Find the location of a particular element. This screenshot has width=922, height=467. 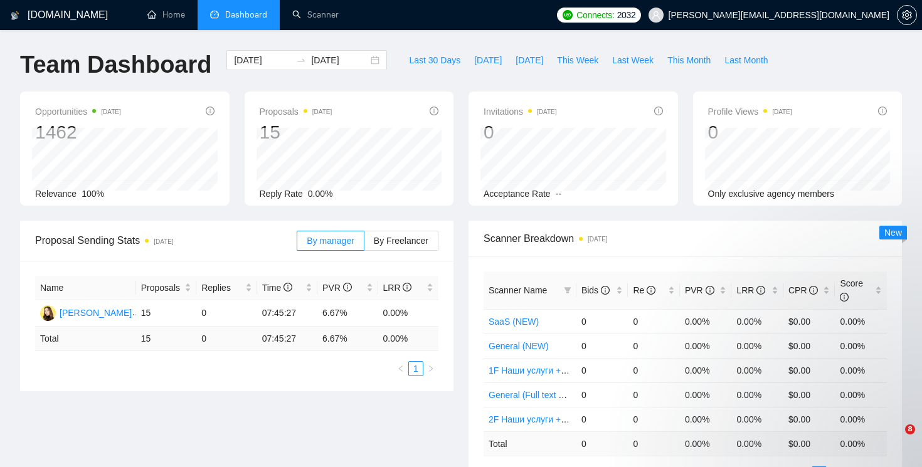

span: right is located at coordinates (431, 369).